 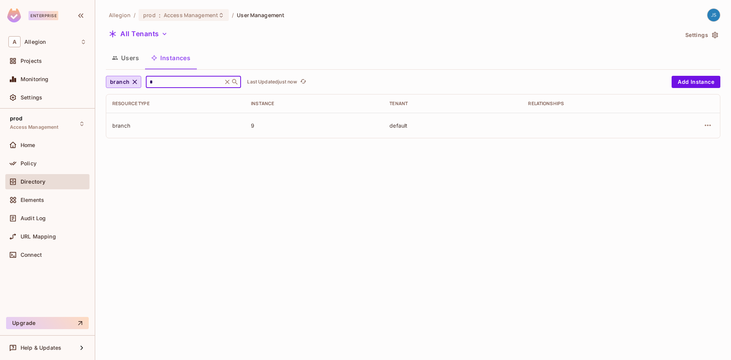 I want to click on span: Audit Log, so click(x=33, y=218).